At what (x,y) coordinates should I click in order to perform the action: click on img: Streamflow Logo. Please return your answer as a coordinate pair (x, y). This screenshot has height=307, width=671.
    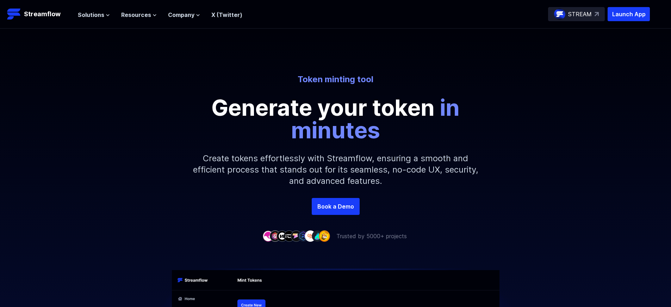
    Looking at the image, I should click on (14, 14).